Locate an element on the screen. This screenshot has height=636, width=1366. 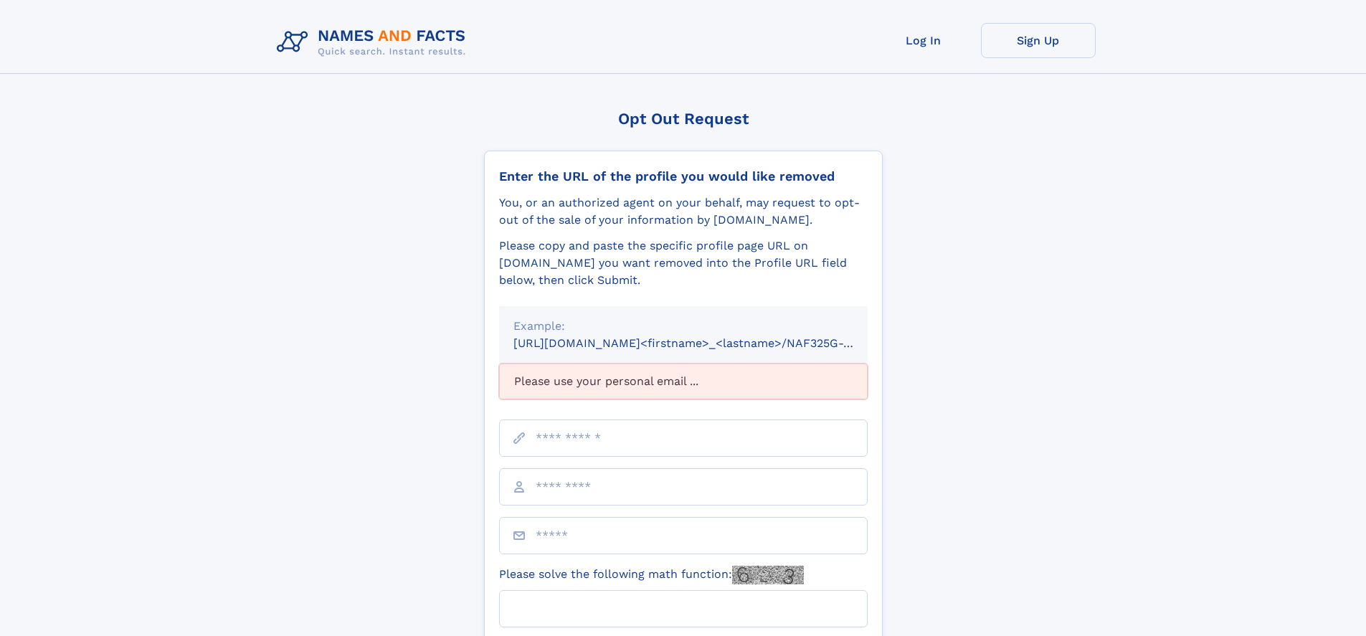
div: You, or an authorized agent on your behalf, may request to opt-out of the sale of your informatio... is located at coordinates (683, 211).